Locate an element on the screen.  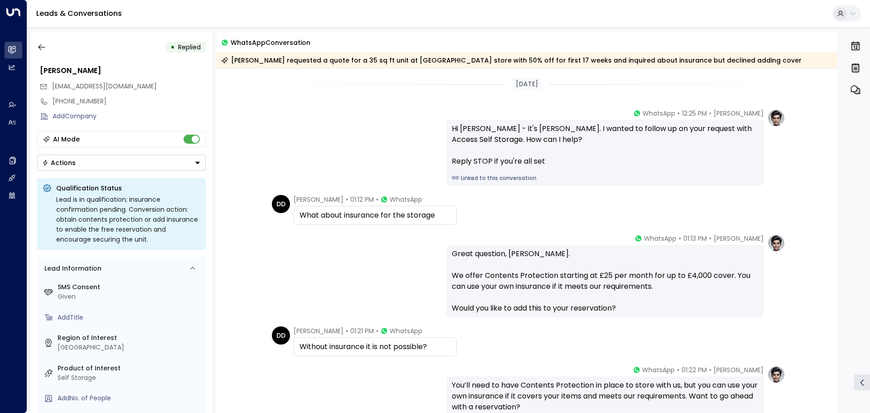
div: Without insurance it is not possible? is located at coordinates (375, 347).